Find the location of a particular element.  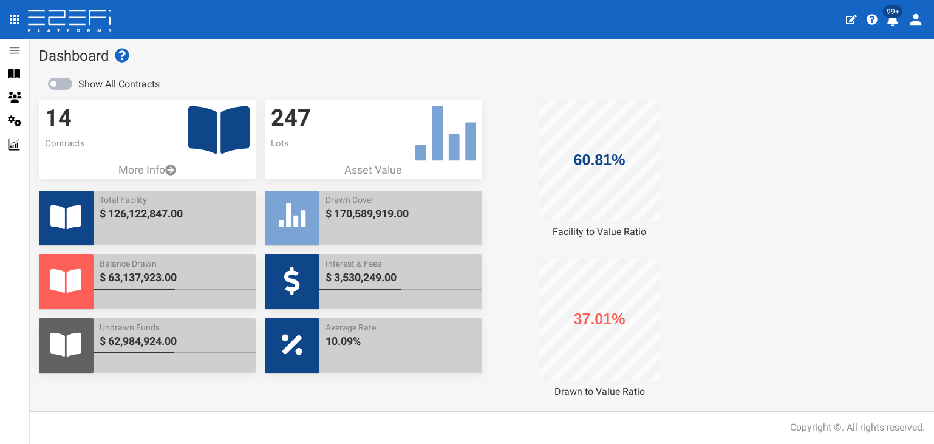

a: More Info is located at coordinates (147, 170).